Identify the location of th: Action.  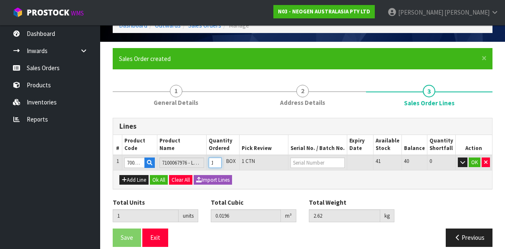
(474, 145).